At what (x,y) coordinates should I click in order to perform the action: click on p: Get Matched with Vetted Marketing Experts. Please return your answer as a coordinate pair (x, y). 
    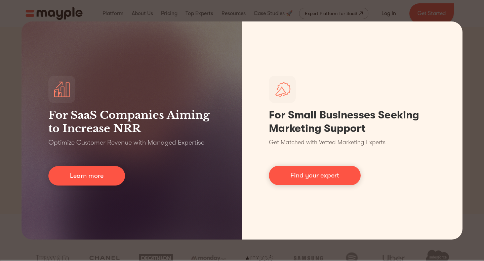
    Looking at the image, I should click on (327, 142).